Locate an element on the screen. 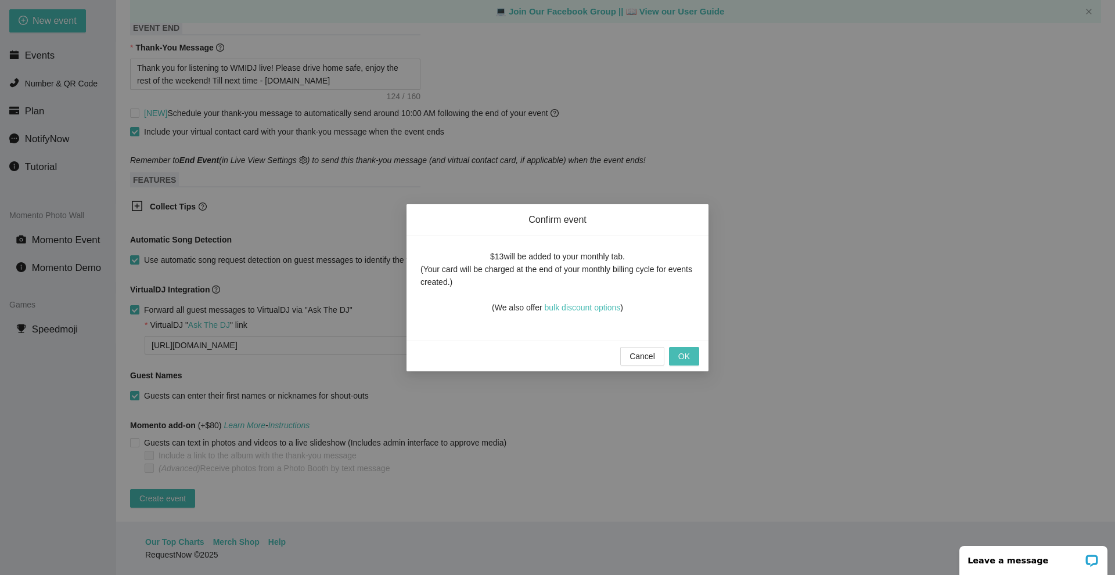 This screenshot has height=575, width=1115. a: bulk discount options is located at coordinates (582, 308).